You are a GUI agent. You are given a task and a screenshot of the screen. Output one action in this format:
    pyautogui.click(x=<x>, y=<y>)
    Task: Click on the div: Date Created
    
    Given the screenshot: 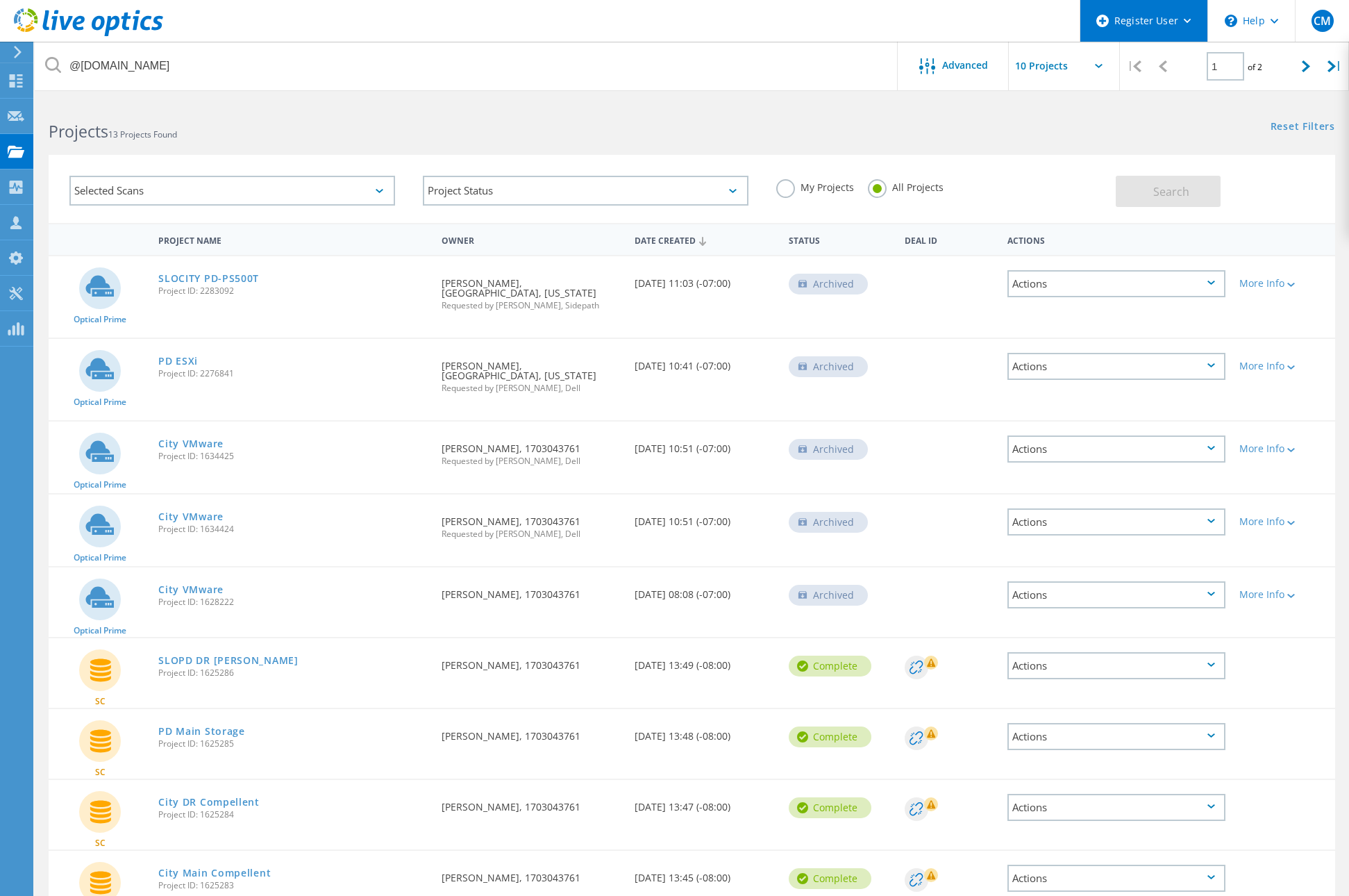 What is the action you would take?
    pyautogui.click(x=705, y=240)
    